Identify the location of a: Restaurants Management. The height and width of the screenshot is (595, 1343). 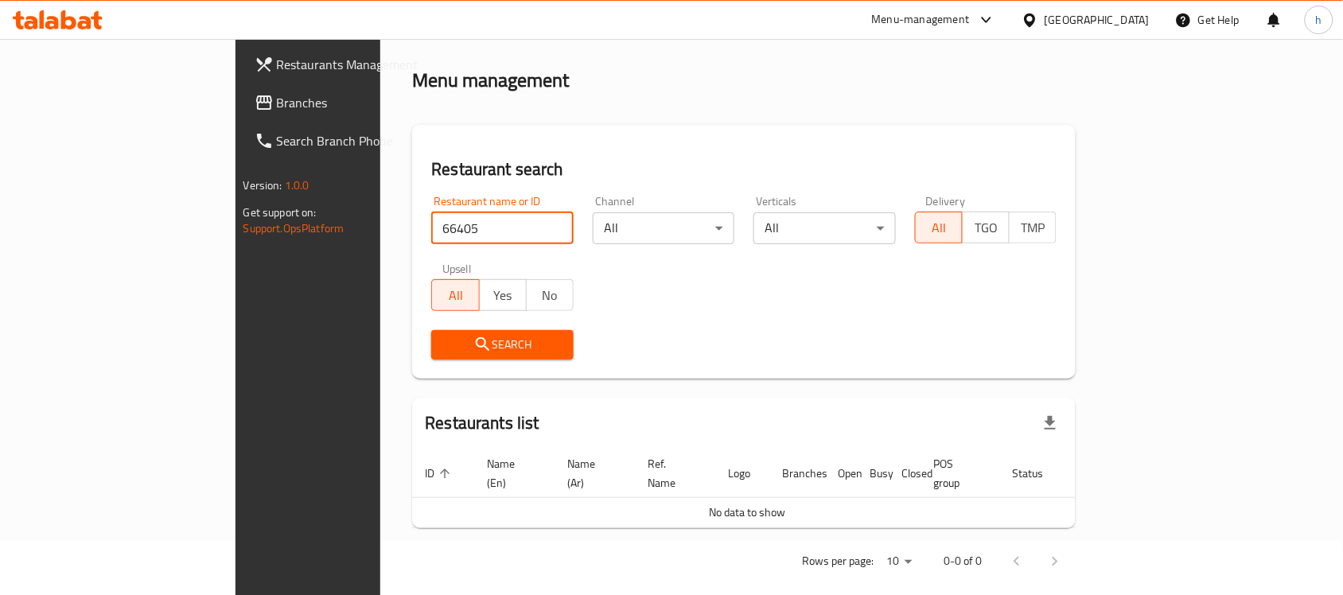
(351, 64).